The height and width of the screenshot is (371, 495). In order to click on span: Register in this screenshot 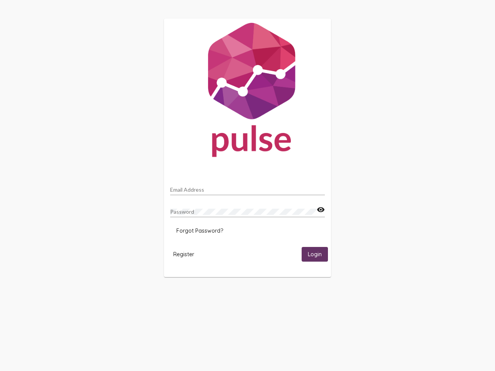, I will do `click(184, 254)`.